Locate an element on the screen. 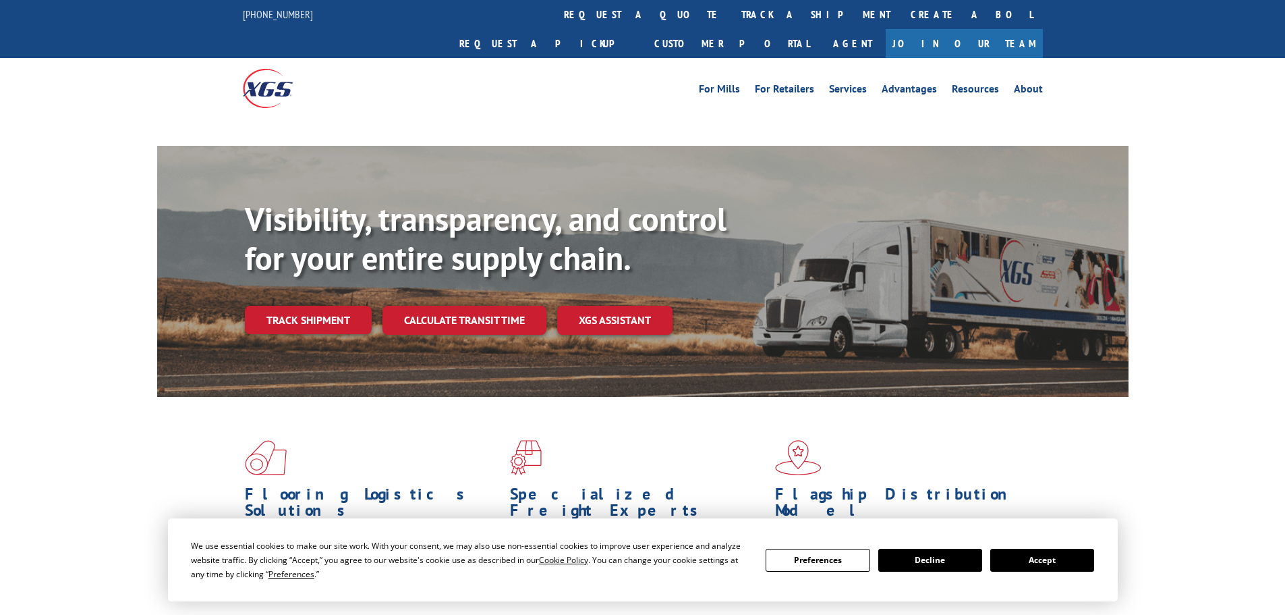 The height and width of the screenshot is (615, 1285). button: Preferences is located at coordinates (818, 560).